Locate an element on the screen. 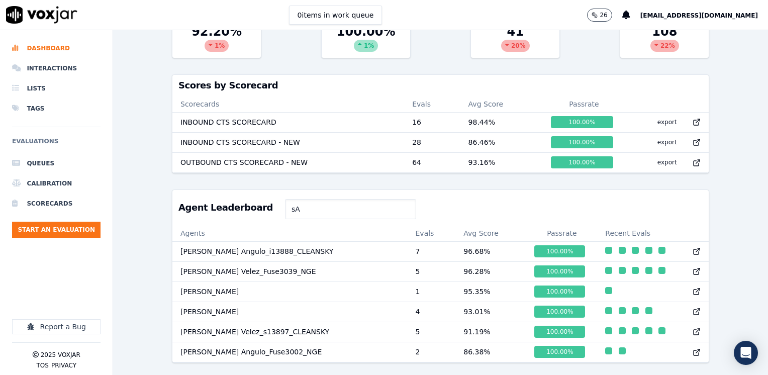 The height and width of the screenshot is (375, 768). p: 2025 Voxjar is located at coordinates (60, 355).